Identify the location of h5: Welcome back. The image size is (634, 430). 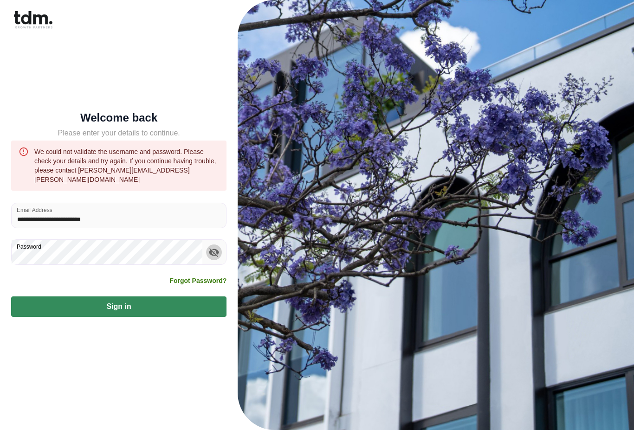
(119, 118).